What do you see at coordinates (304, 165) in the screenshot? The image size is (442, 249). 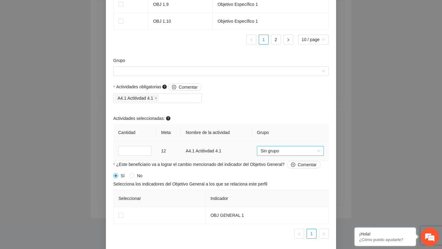 I see `button: ¿Este beneficiario va a lograr el cambio mencionado del indicador del Objetivo General?` at bounding box center [304, 165].